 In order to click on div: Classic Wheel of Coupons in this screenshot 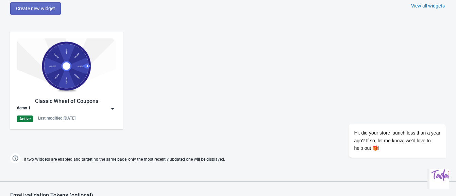, I will do `click(66, 101)`.